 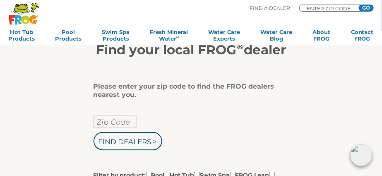 I want to click on a: Swim SpaProducts, so click(x=116, y=37).